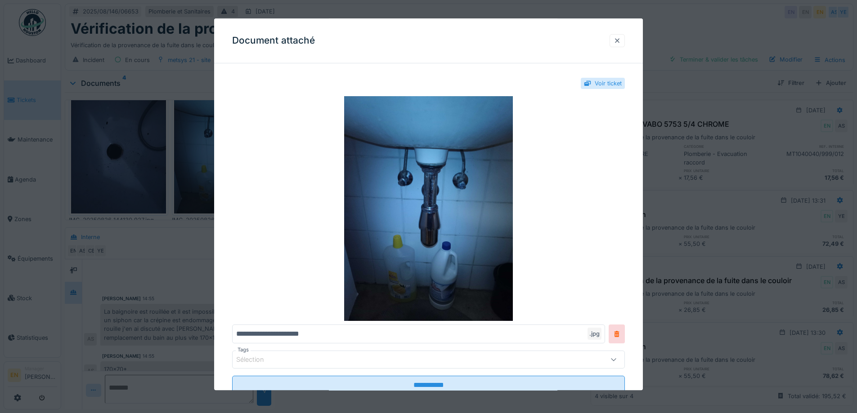 This screenshot has height=413, width=857. I want to click on div: Voir ticket, so click(608, 83).